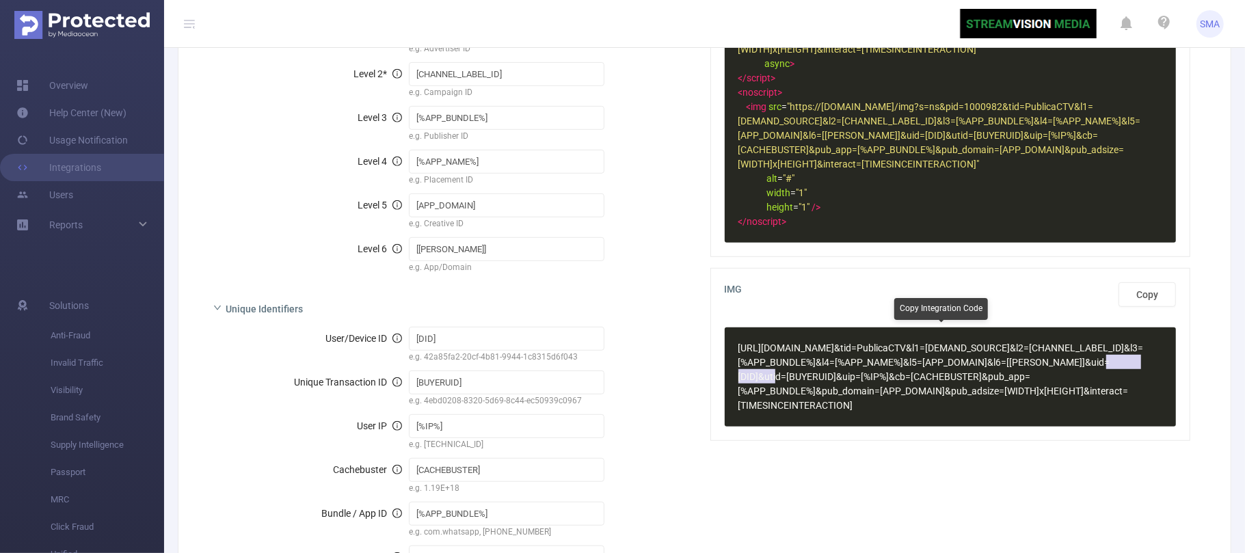 Image resolution: width=1245 pixels, height=553 pixels. I want to click on div: icon: rightUnique Identifiers, so click(448, 308).